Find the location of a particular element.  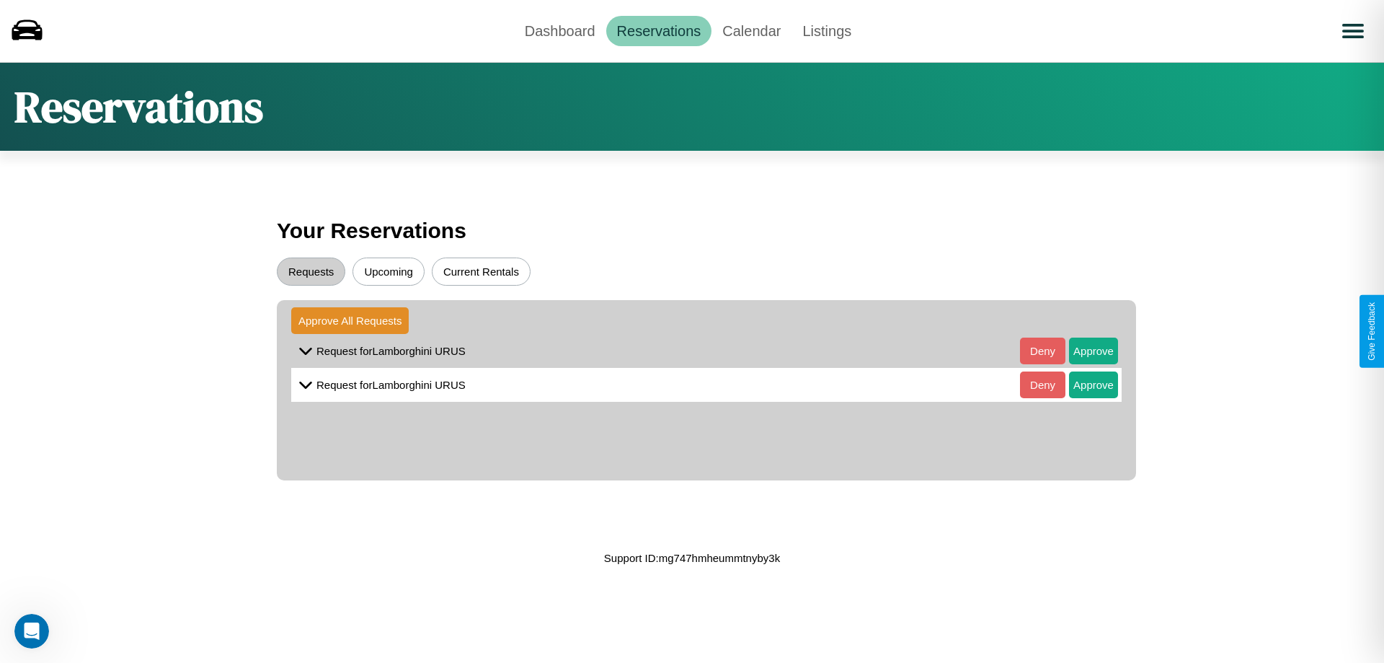

button: Upcoming is located at coordinates (389, 271).